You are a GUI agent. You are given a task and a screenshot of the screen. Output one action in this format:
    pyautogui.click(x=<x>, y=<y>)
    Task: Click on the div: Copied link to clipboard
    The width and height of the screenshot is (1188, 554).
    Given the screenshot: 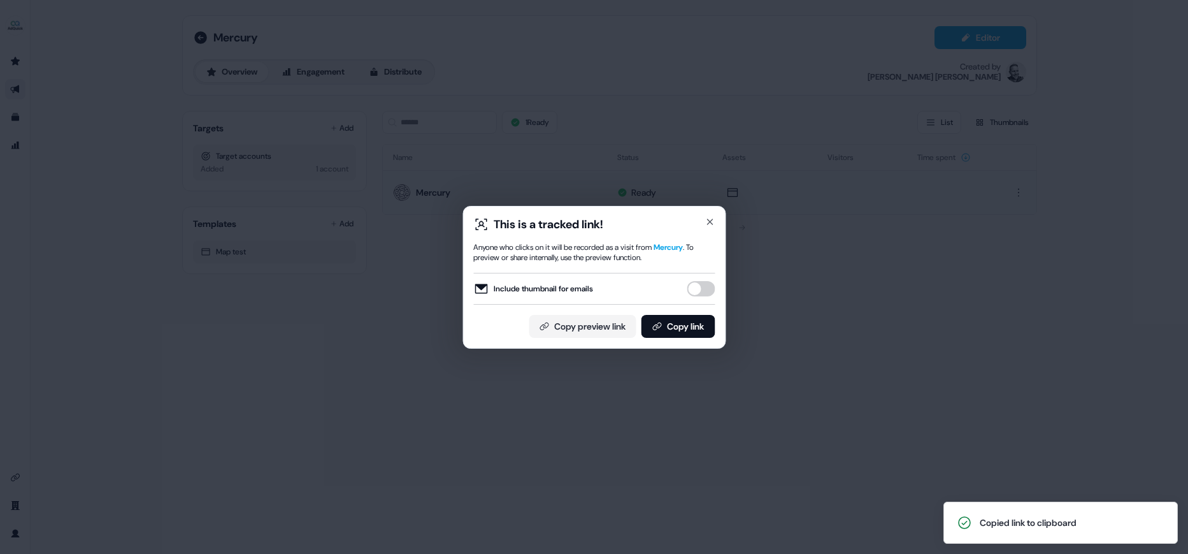 What is the action you would take?
    pyautogui.click(x=1028, y=522)
    